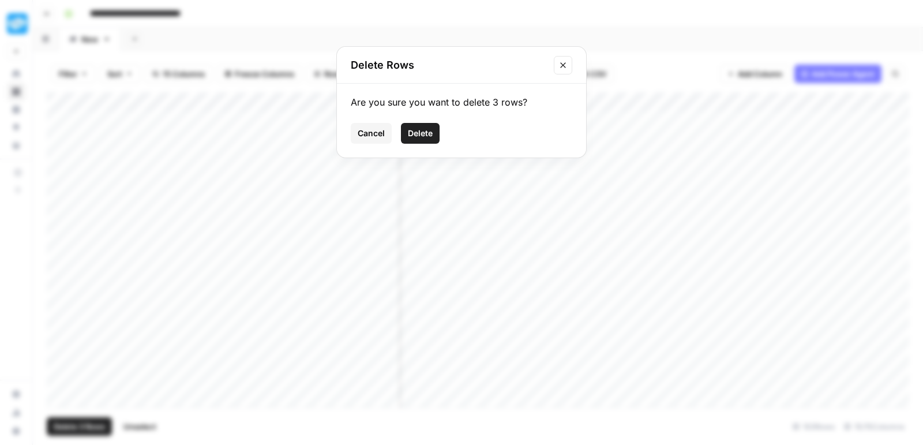 This screenshot has width=923, height=445. I want to click on span: Delete, so click(420, 133).